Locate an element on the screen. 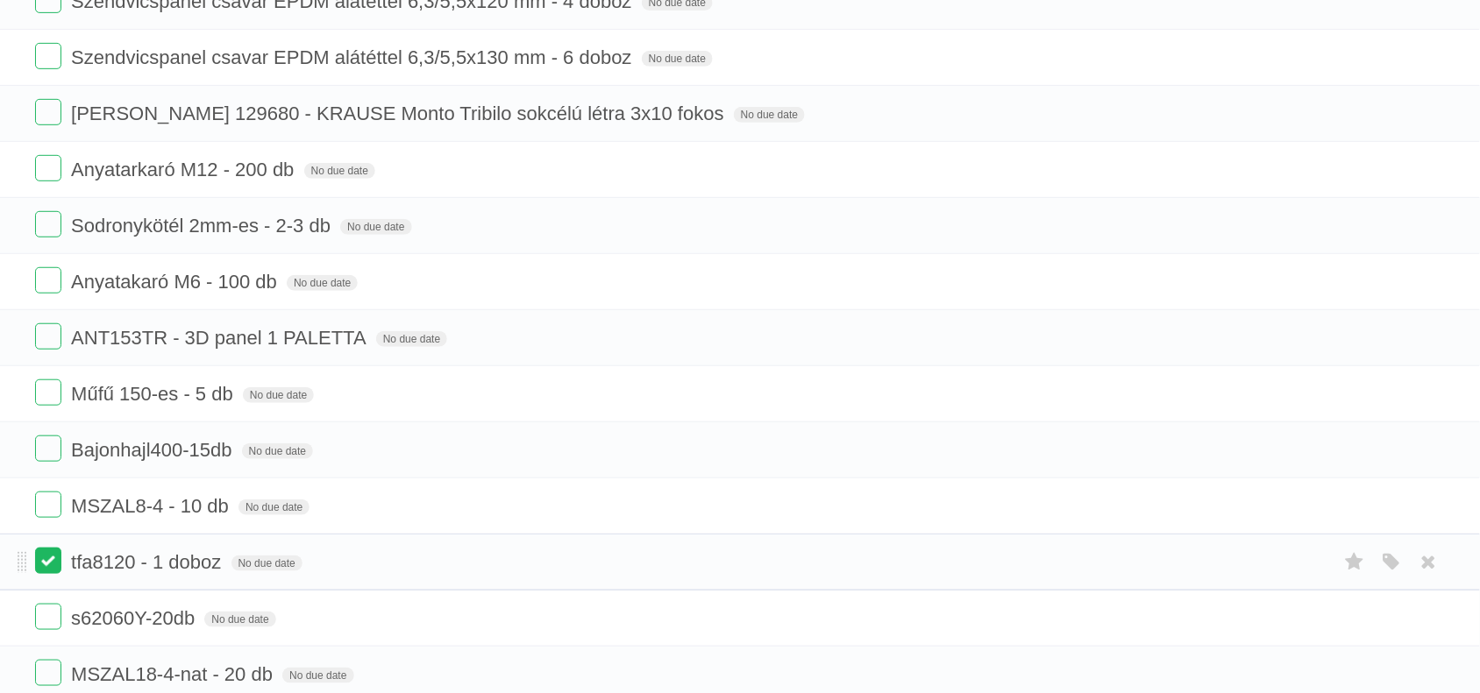 The height and width of the screenshot is (693, 1480). span: Műfű 150-es - 5 db is located at coordinates (154, 394).